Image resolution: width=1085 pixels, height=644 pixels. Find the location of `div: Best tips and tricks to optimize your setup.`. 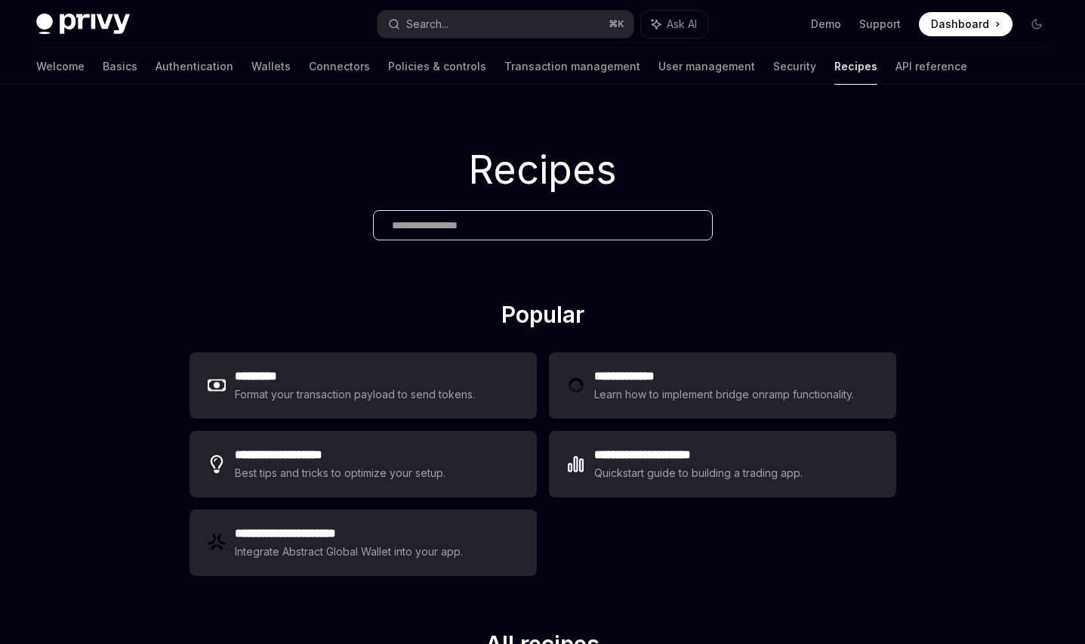

div: Best tips and tricks to optimize your setup. is located at coordinates (341, 473).